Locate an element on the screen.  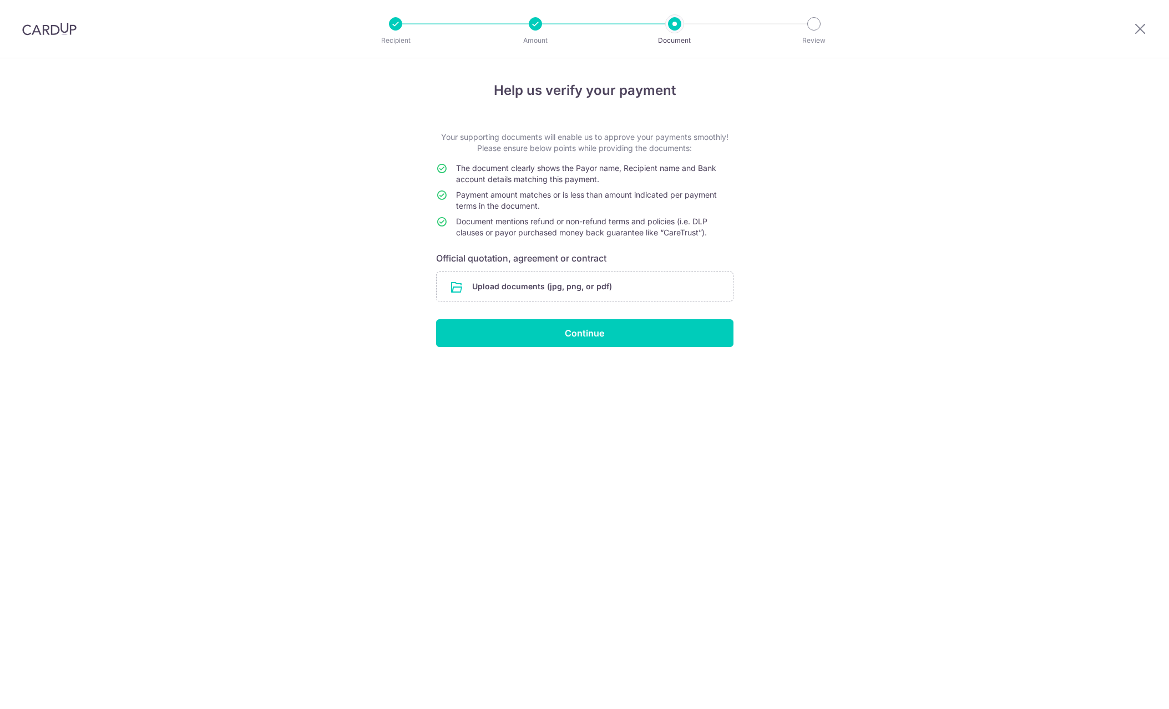
div: Upload documents (jpg, png, or pdf) is located at coordinates (585, 286).